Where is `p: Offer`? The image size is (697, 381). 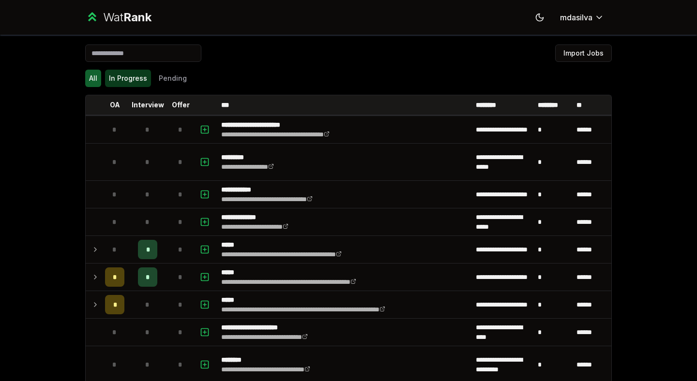
p: Offer is located at coordinates (180, 105).